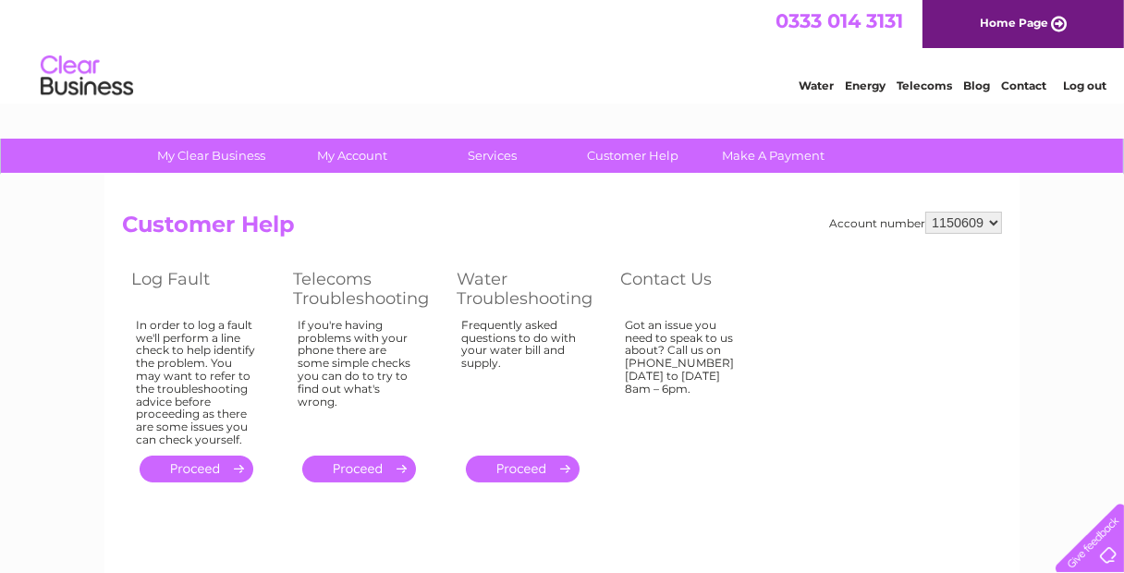 The image size is (1124, 573). I want to click on a: 0333 014 3131, so click(839, 20).